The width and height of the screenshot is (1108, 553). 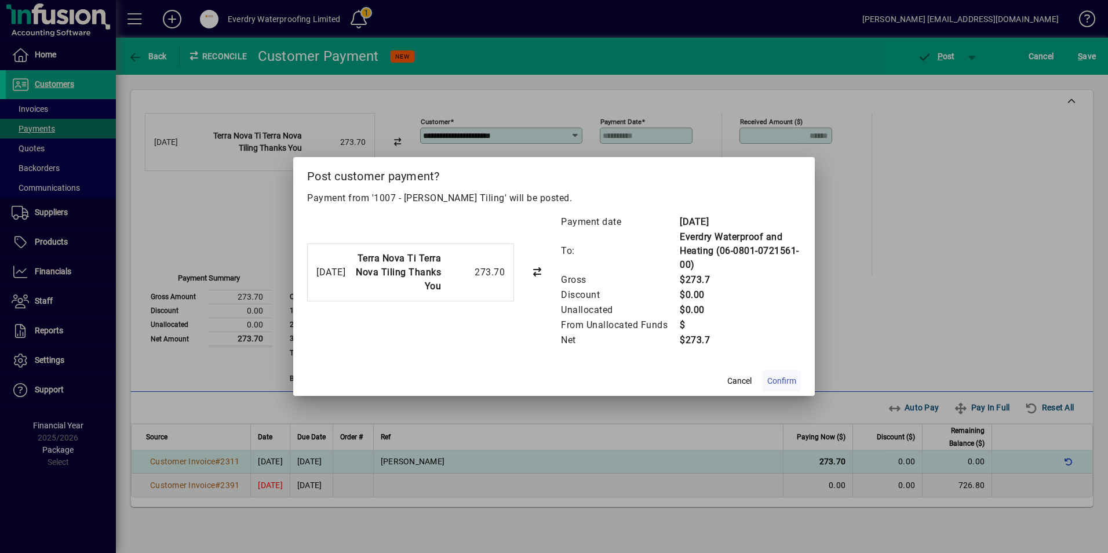 I want to click on button: Confirm, so click(x=782, y=381).